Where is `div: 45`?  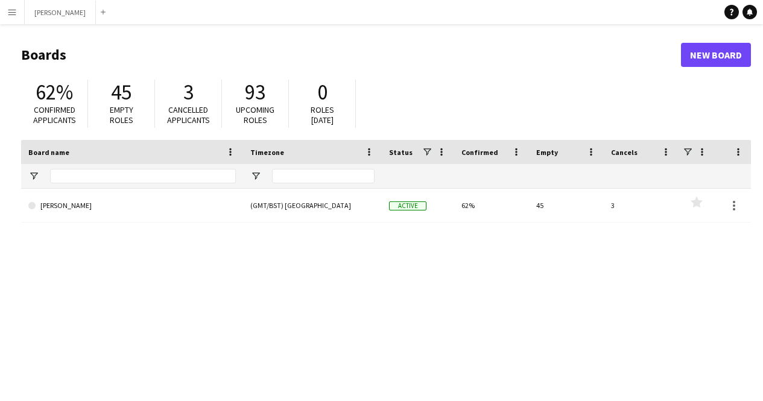 div: 45 is located at coordinates (567, 205).